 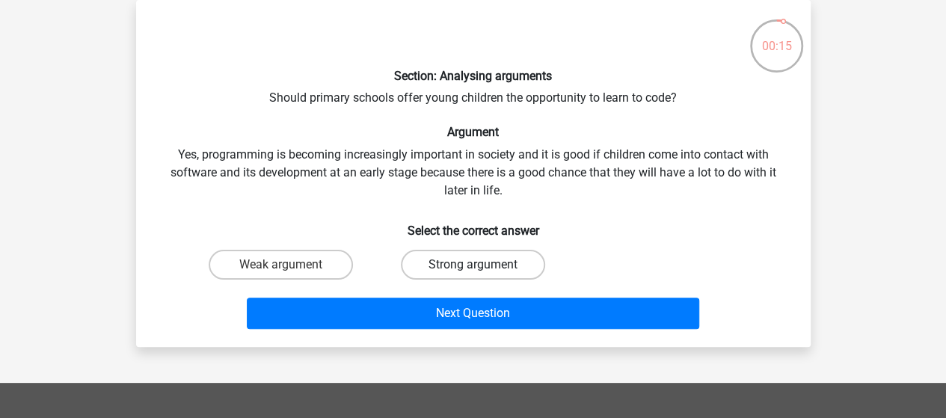 What do you see at coordinates (474, 76) in the screenshot?
I see `h6: Section: Analysing arguments` at bounding box center [474, 76].